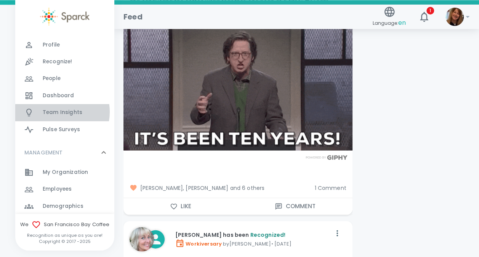 This screenshot has height=257, width=479. What do you see at coordinates (65, 206) in the screenshot?
I see `a: Demographics` at bounding box center [65, 206].